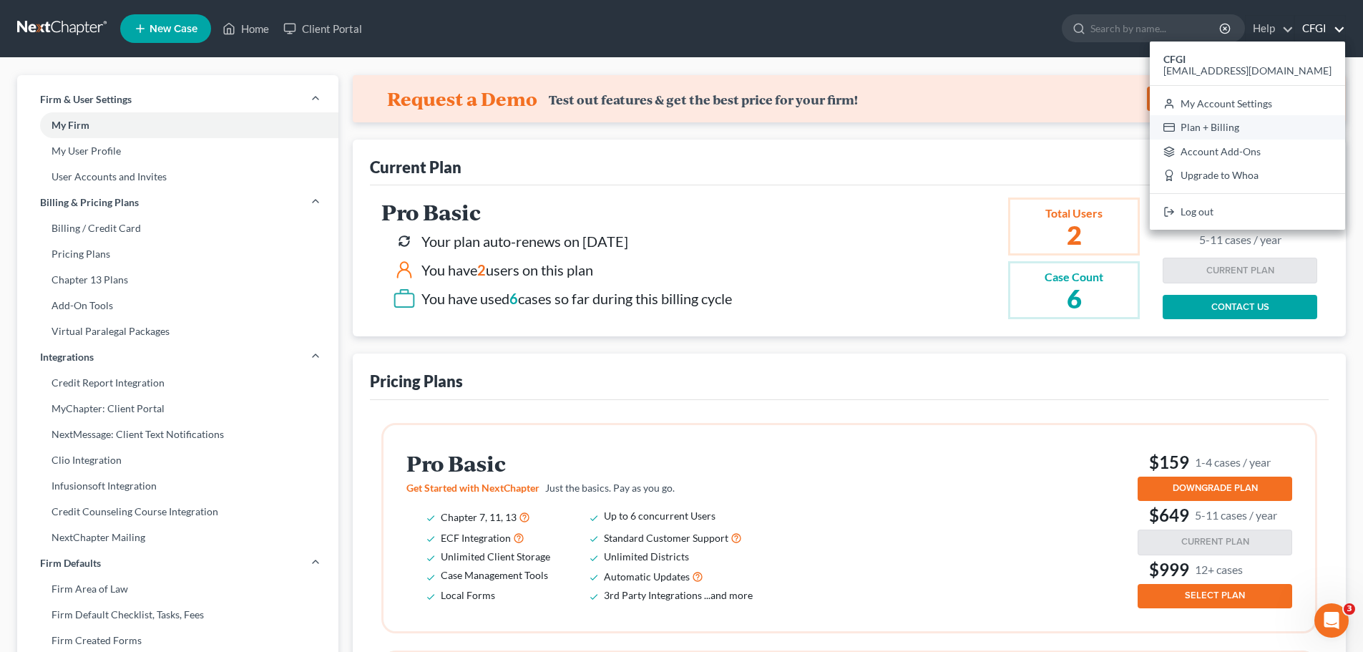 The height and width of the screenshot is (652, 1363). Describe the element at coordinates (728, 595) in the screenshot. I see `span: ...and more` at that location.